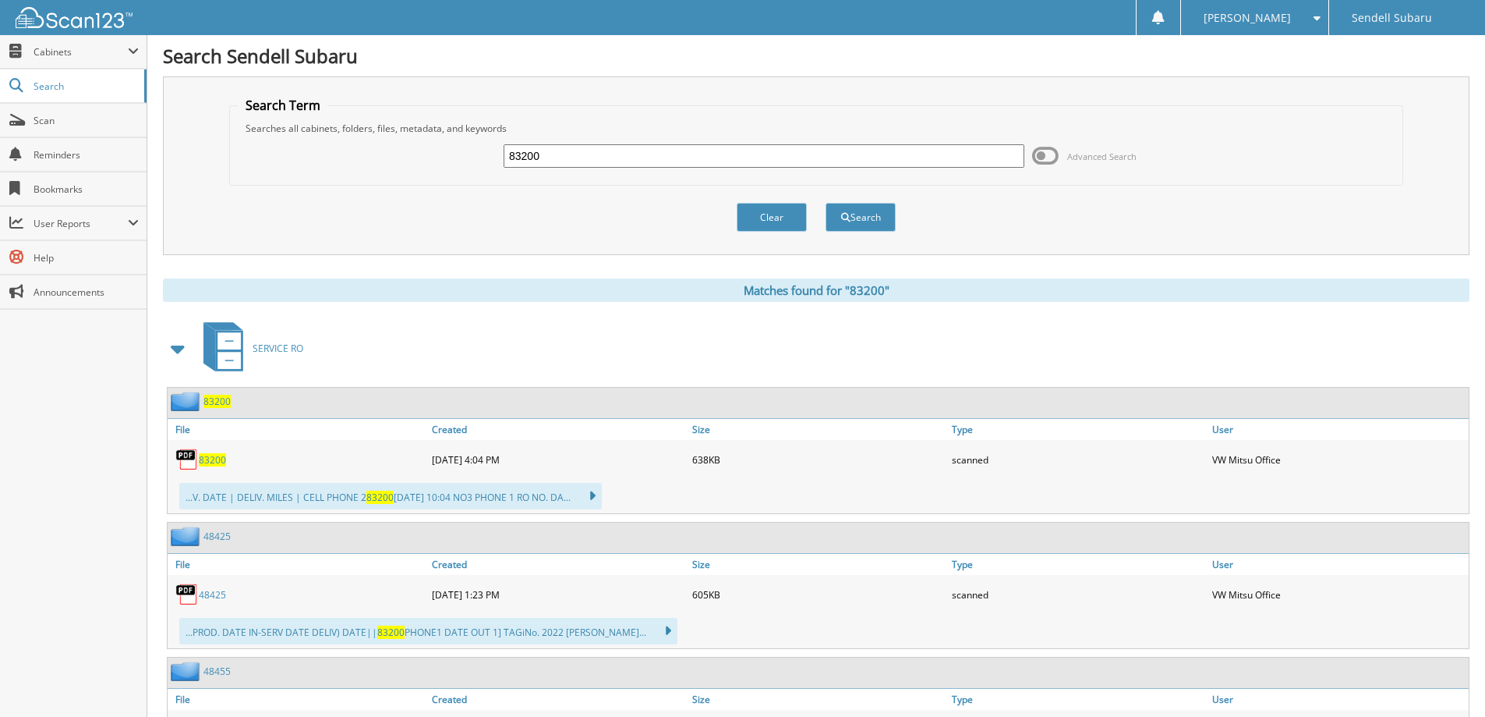 This screenshot has height=717, width=1485. What do you see at coordinates (1446, 679) in the screenshot?
I see `div: Chat Widget` at bounding box center [1446, 679].